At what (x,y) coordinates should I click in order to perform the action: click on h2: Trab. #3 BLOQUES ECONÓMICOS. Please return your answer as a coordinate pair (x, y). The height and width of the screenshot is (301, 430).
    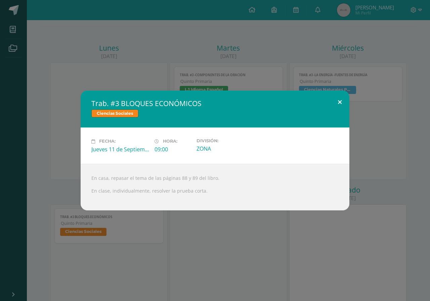
    Looking at the image, I should click on (215, 103).